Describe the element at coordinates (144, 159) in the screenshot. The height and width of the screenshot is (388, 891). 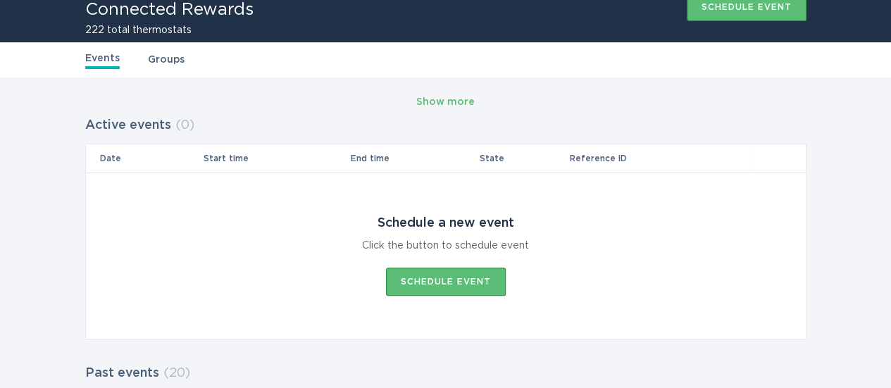
I see `th: Date` at that location.